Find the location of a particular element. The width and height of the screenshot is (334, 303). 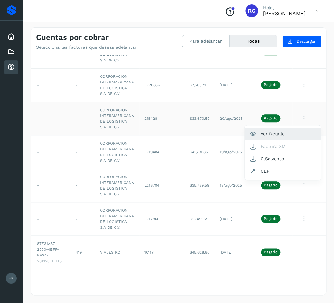

div: Embarques is located at coordinates (11, 52).